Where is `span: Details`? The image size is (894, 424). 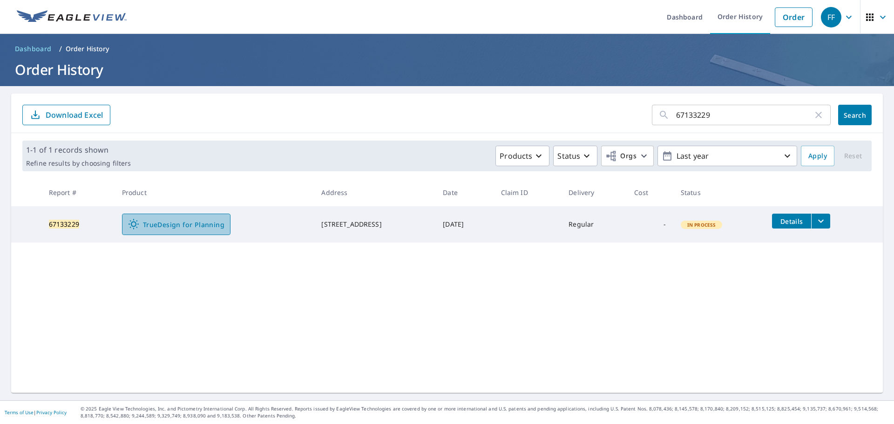 span: Details is located at coordinates (792, 221).